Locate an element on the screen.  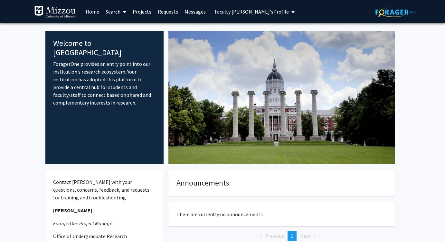
a: Home is located at coordinates (93, 12).